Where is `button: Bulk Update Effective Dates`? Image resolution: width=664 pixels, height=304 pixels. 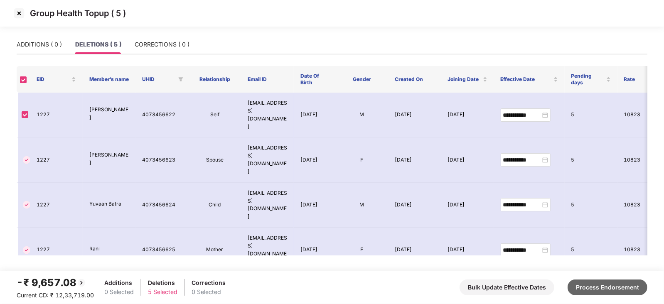 button: Bulk Update Effective Dates is located at coordinates (507, 287).